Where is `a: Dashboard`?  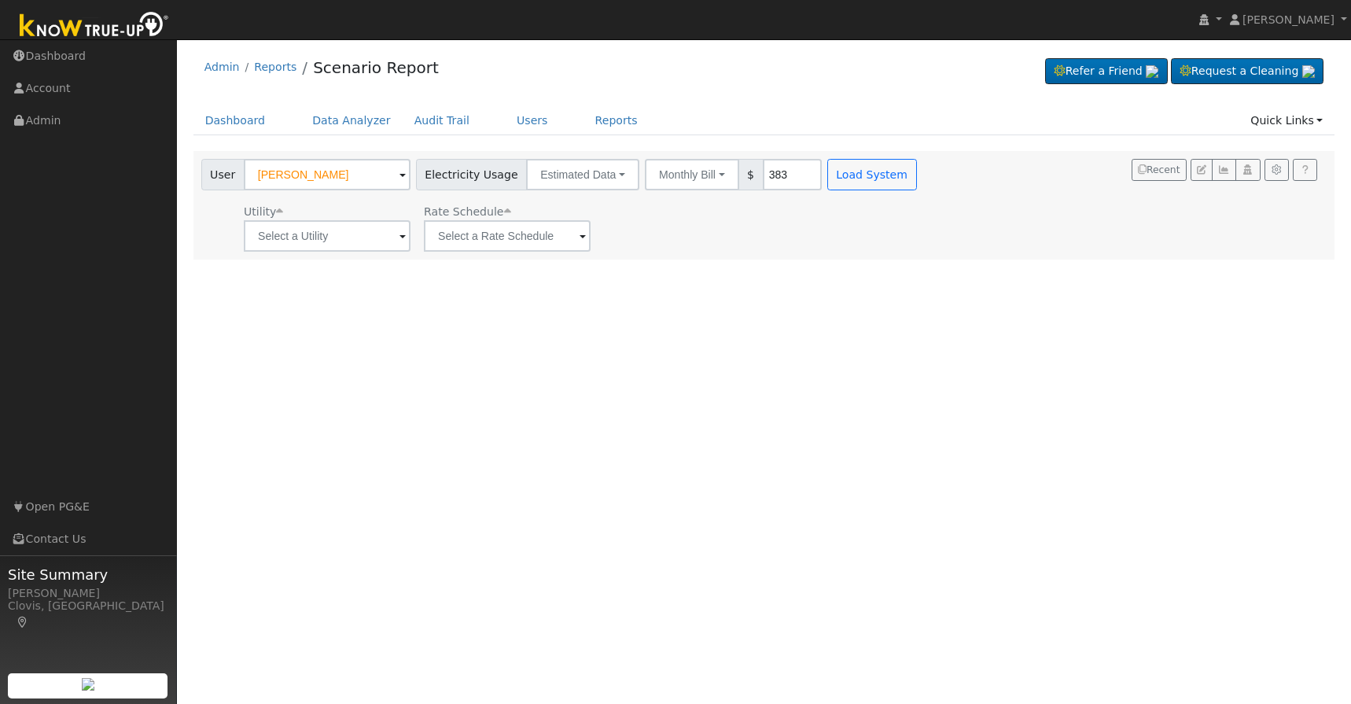
a: Dashboard is located at coordinates (235, 120).